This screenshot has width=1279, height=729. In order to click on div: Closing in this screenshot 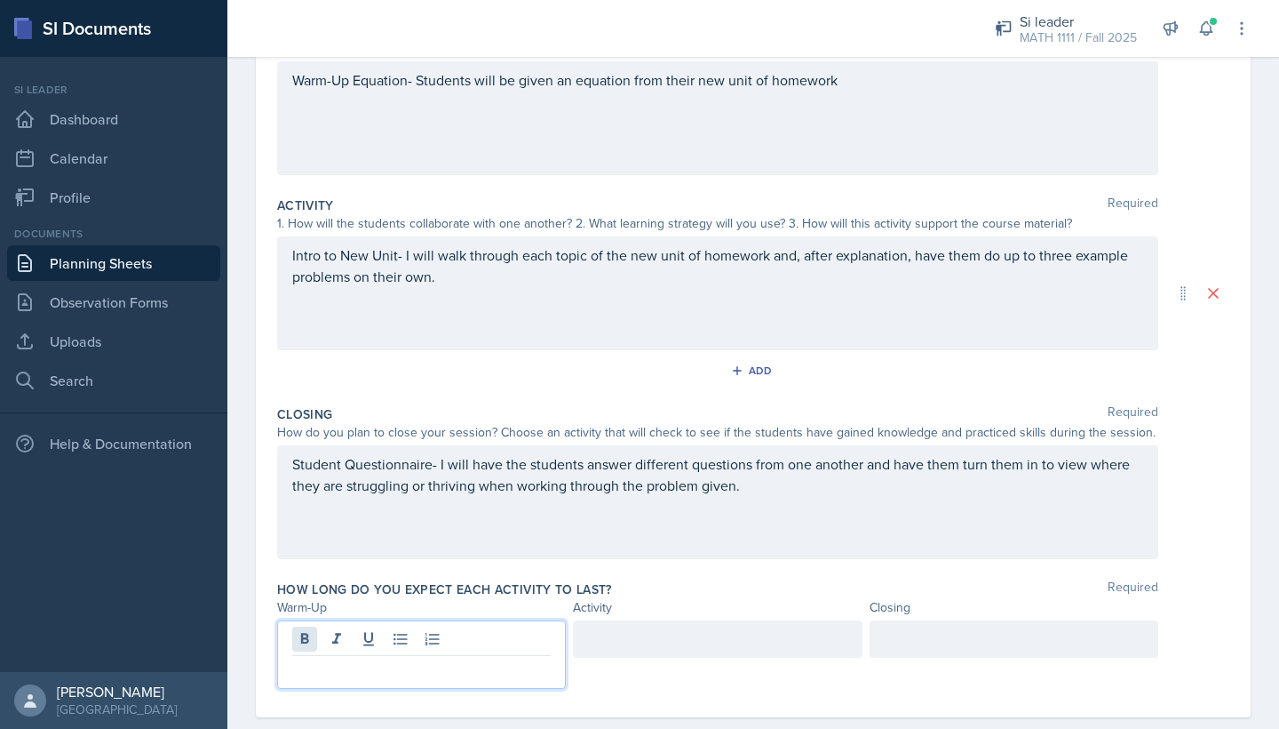, I will do `click(1014, 607)`.